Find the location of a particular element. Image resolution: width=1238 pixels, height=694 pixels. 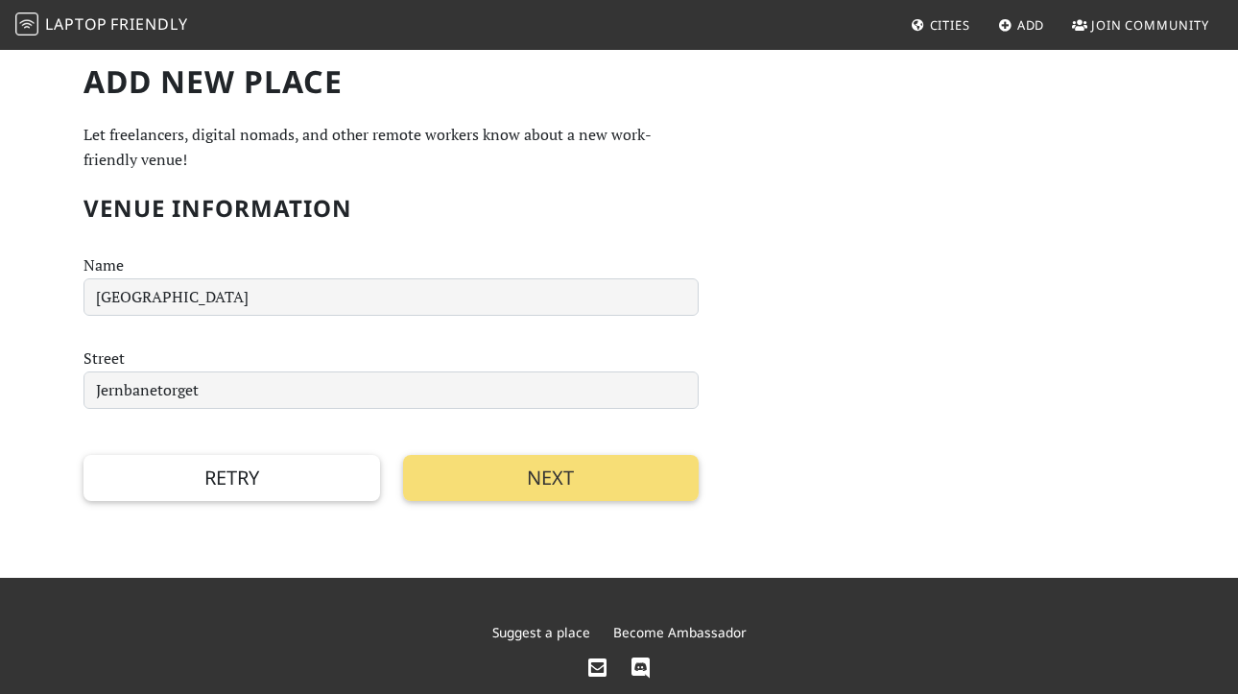

span: Friendly is located at coordinates (149, 24).